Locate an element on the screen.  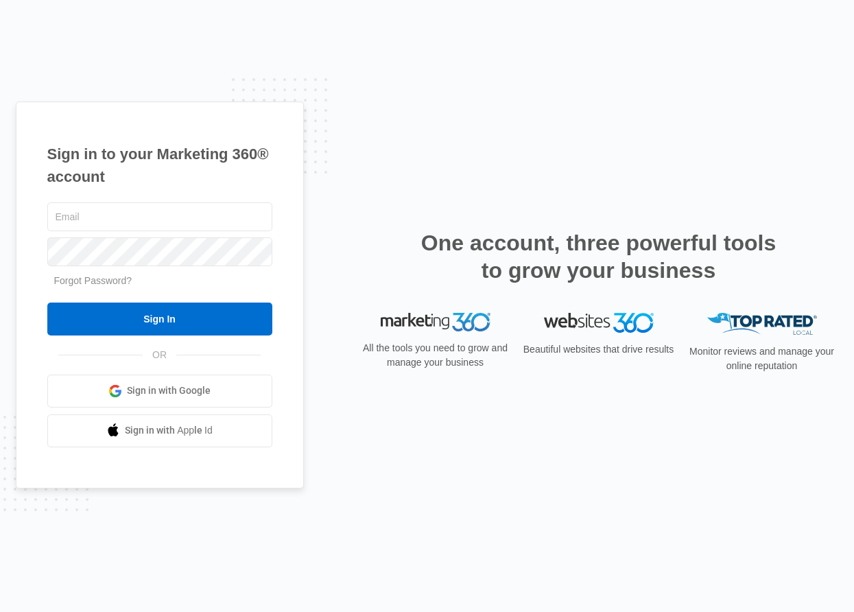
p: All the tools you need to grow and manage your business is located at coordinates (435, 355).